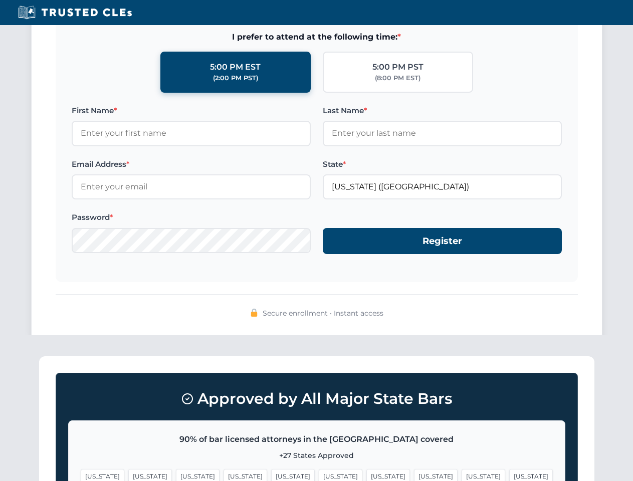  I want to click on span: I prefer to attend at the following time:, so click(317, 37).